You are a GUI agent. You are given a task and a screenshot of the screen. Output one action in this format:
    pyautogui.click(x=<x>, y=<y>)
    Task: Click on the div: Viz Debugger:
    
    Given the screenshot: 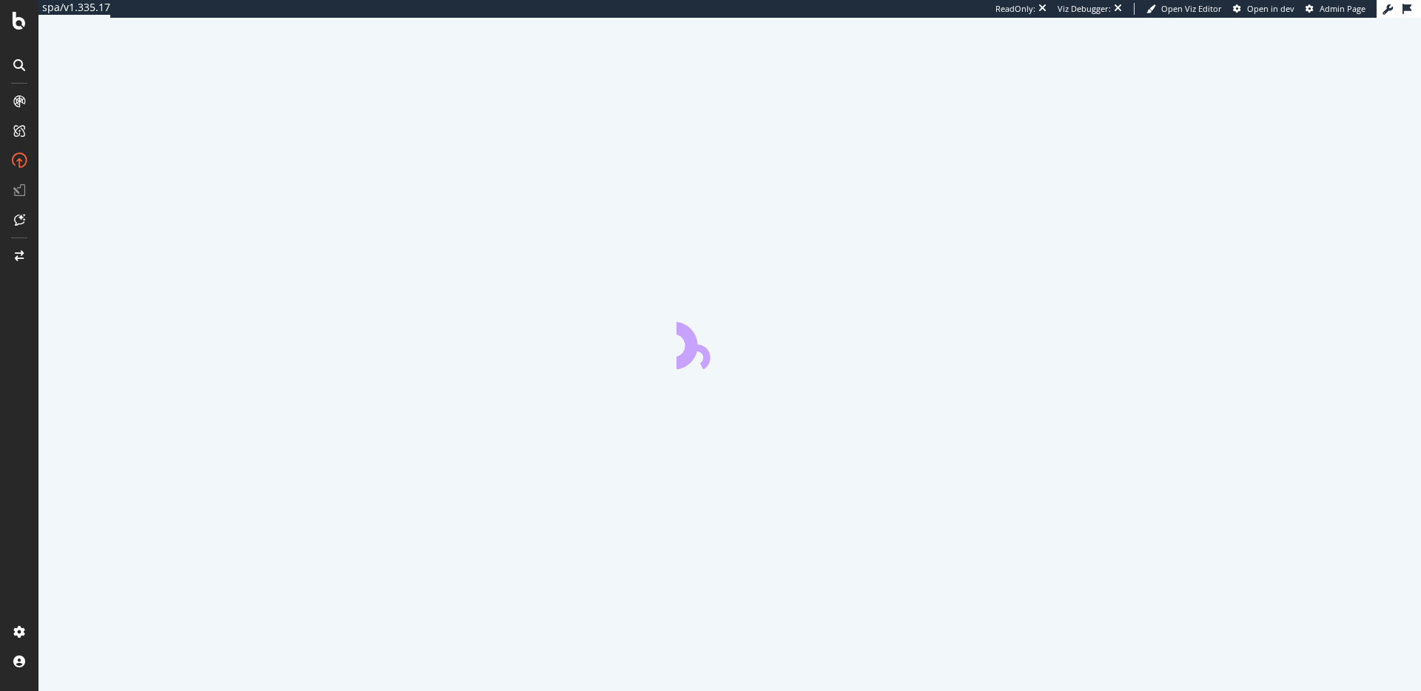 What is the action you would take?
    pyautogui.click(x=1084, y=9)
    